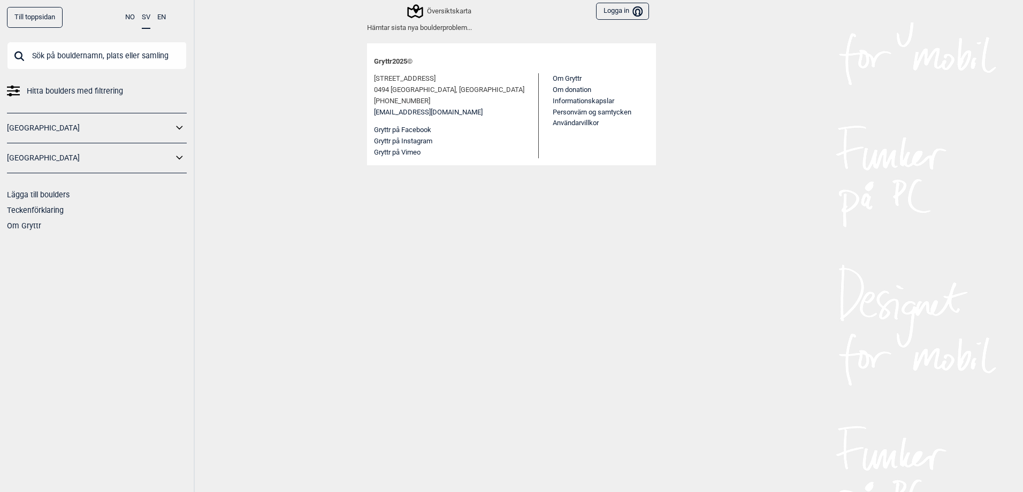 Image resolution: width=1023 pixels, height=492 pixels. Describe the element at coordinates (146, 18) in the screenshot. I see `button: SV` at that location.